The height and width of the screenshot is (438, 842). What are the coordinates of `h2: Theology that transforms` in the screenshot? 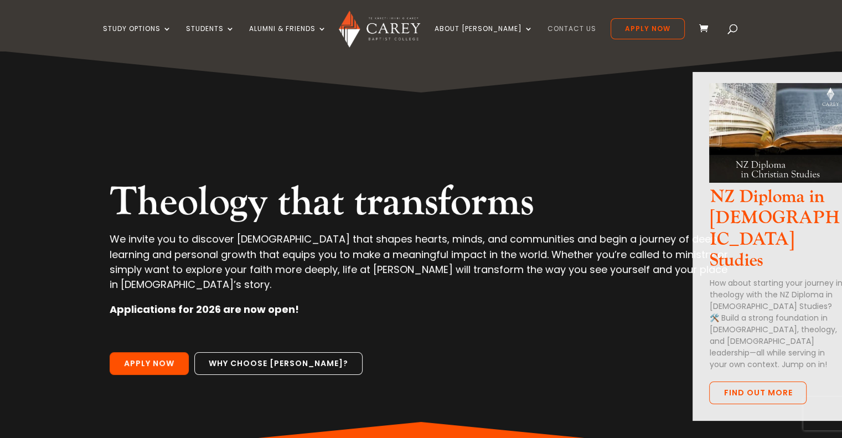 It's located at (421, 205).